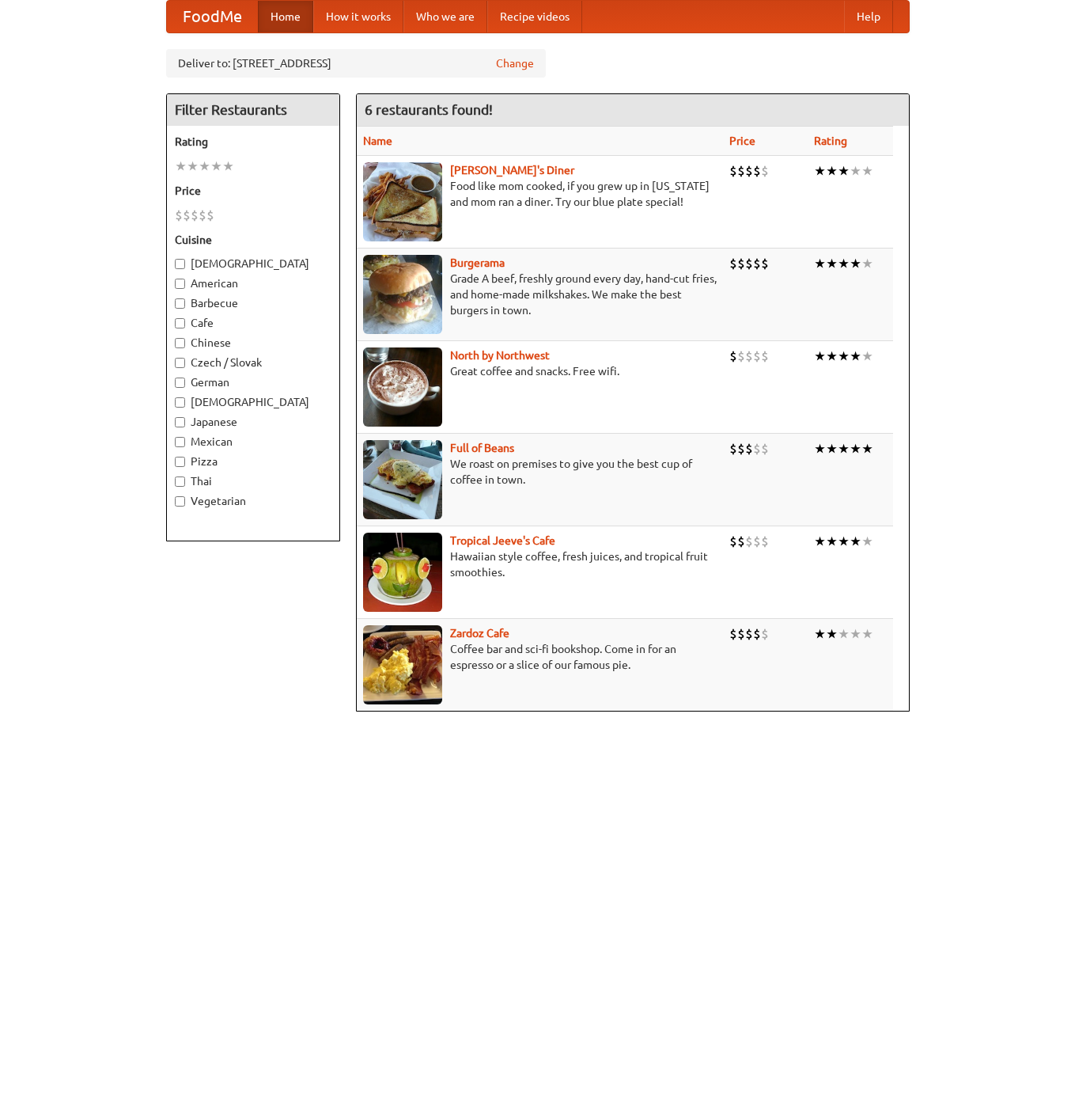  I want to click on img: burgerama.jpg, so click(403, 294).